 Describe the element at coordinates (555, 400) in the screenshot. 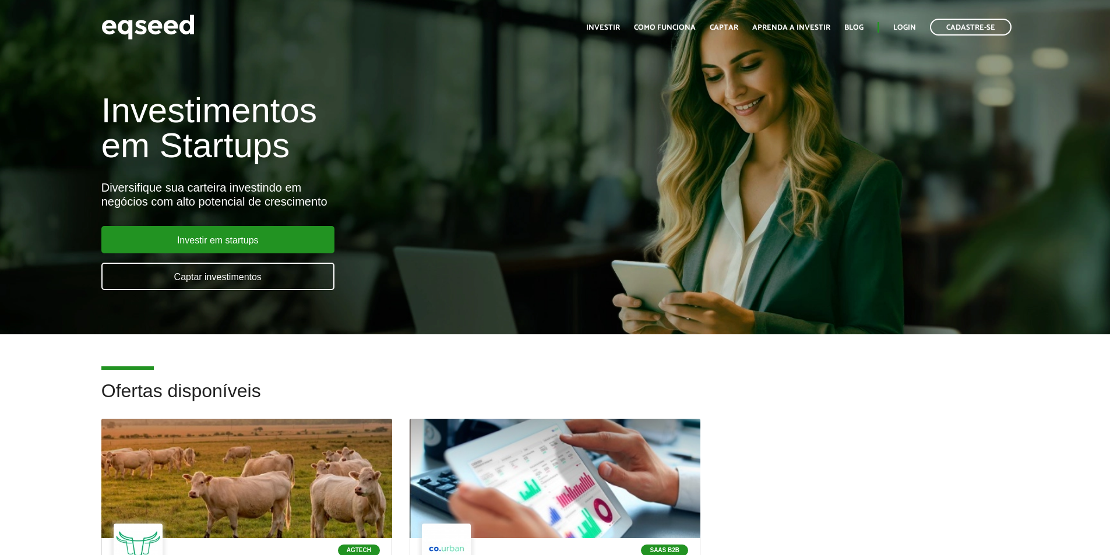

I see `h2: Ofertas disponíveis` at that location.